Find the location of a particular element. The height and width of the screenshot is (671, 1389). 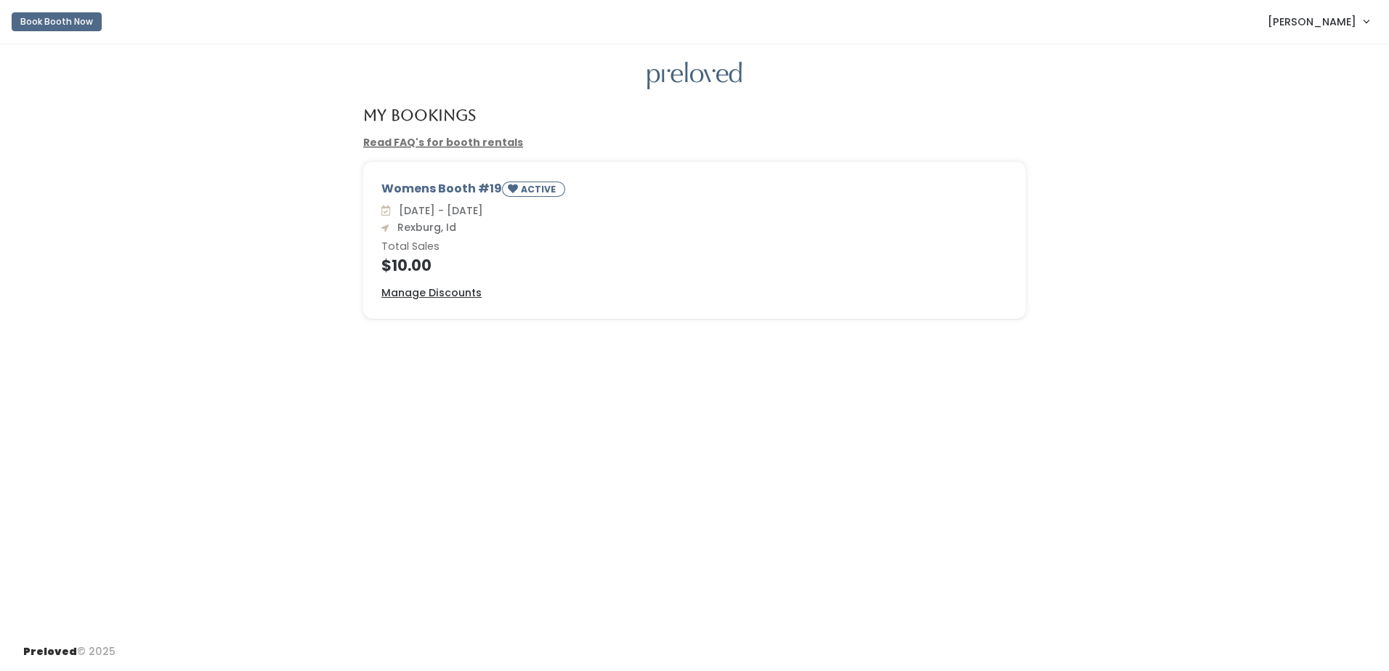

h6: Total Sales is located at coordinates (695, 247).